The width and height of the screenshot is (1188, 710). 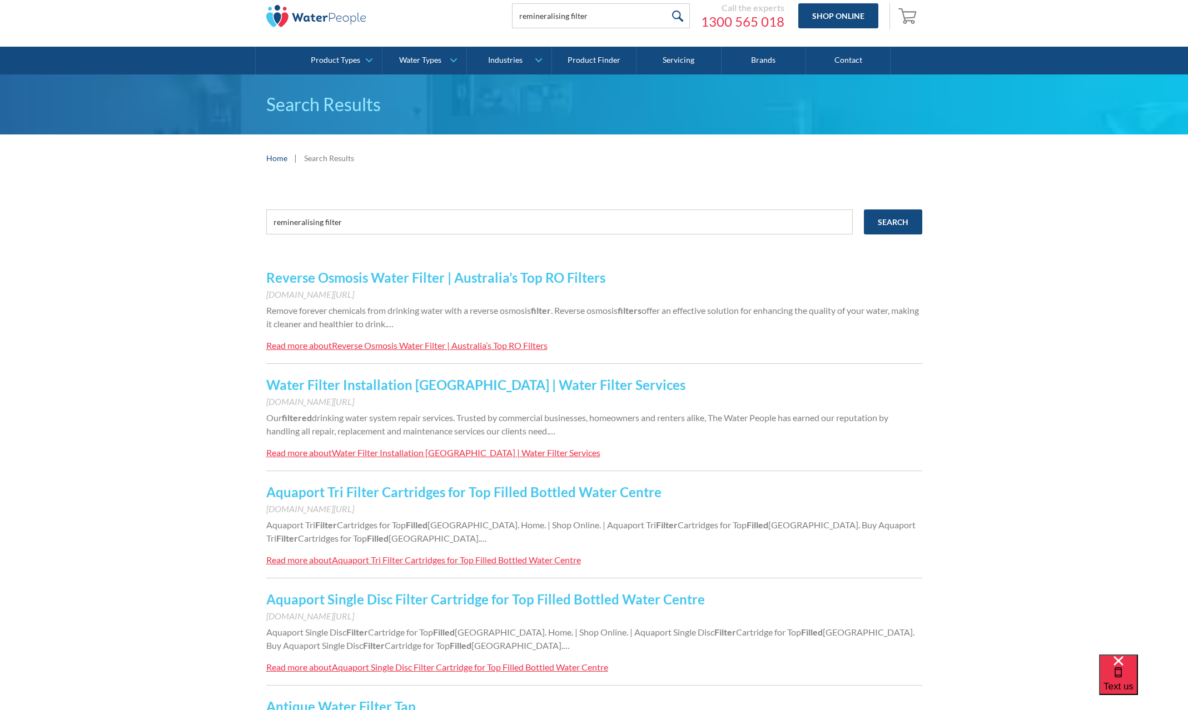 What do you see at coordinates (577, 424) in the screenshot?
I see `span: drinking water system repair services. Trusted by commercial businesses, homeowners and renters a...` at bounding box center [577, 424].